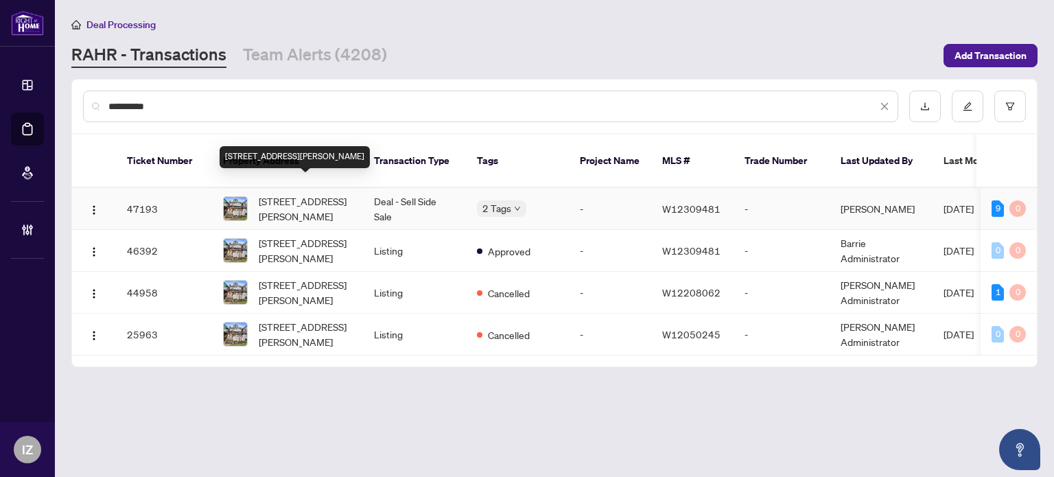 Image resolution: width=1054 pixels, height=477 pixels. I want to click on button: download, so click(925, 106).